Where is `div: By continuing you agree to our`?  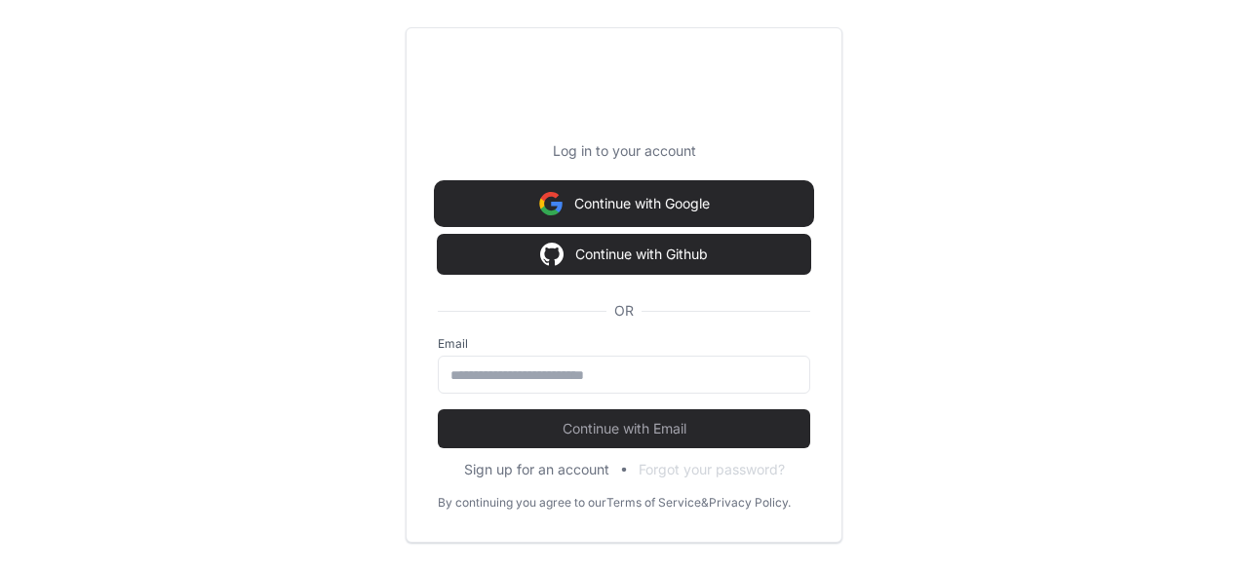
div: By continuing you agree to our is located at coordinates (522, 503).